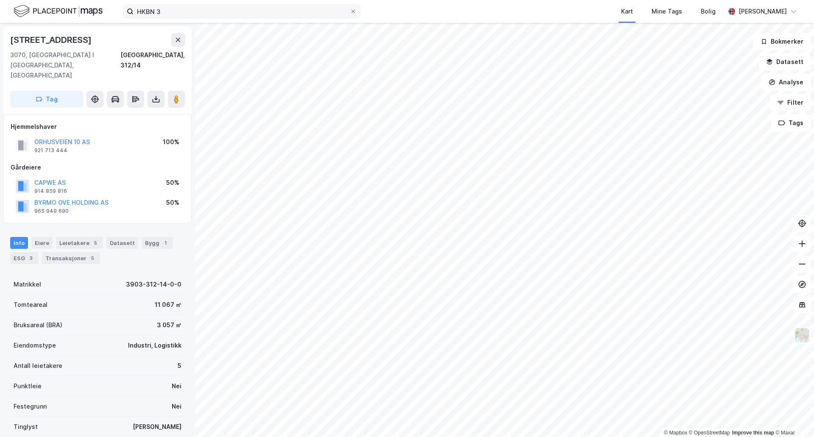  I want to click on a: OpenStreetMap, so click(709, 433).